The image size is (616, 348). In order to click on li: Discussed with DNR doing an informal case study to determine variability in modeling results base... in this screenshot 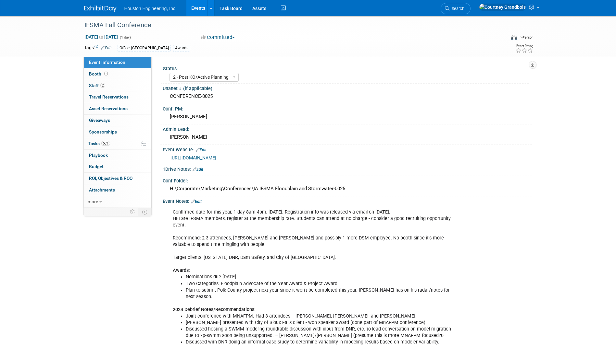, I will do `click(321, 343)`.